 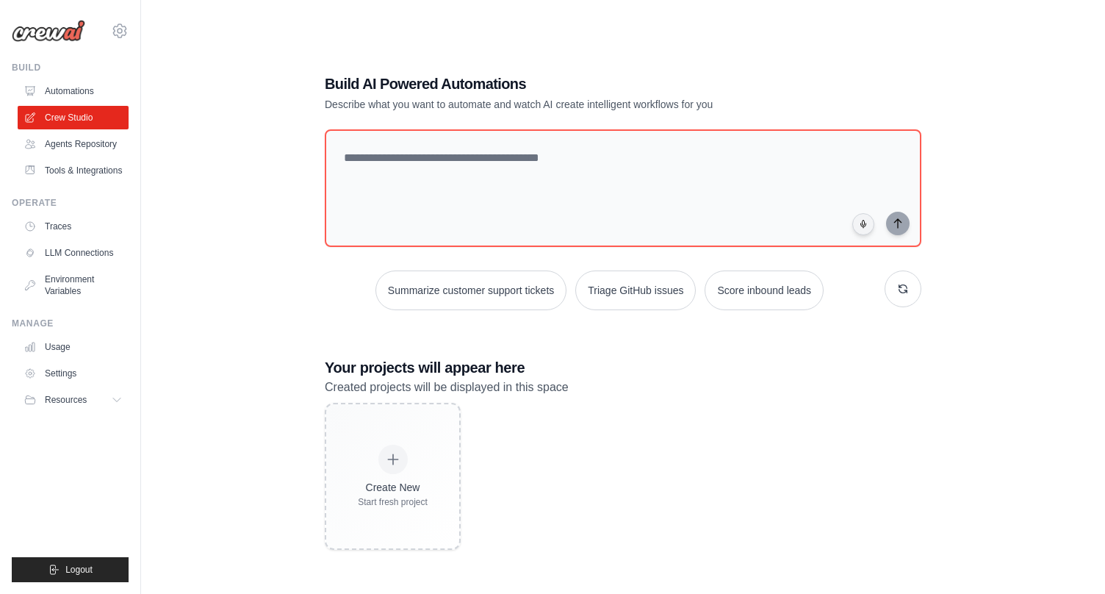 What do you see at coordinates (392, 502) in the screenshot?
I see `div: Start fresh project` at bounding box center [392, 502].